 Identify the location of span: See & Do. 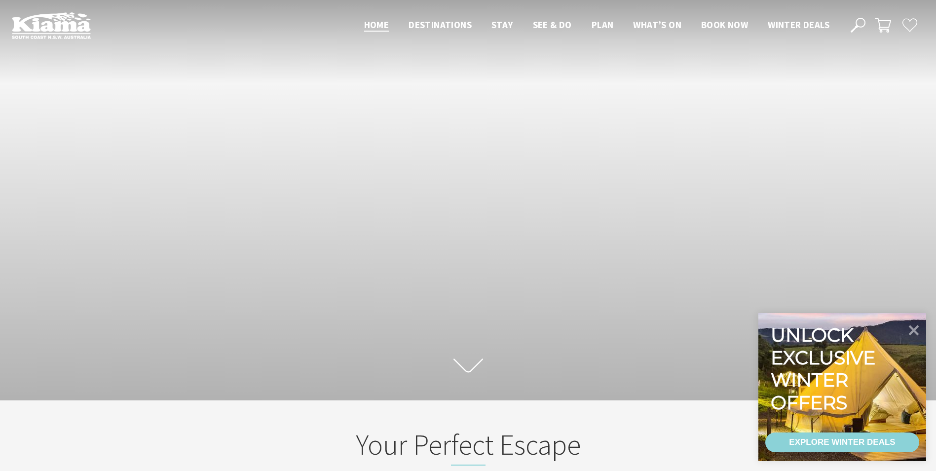
(552, 25).